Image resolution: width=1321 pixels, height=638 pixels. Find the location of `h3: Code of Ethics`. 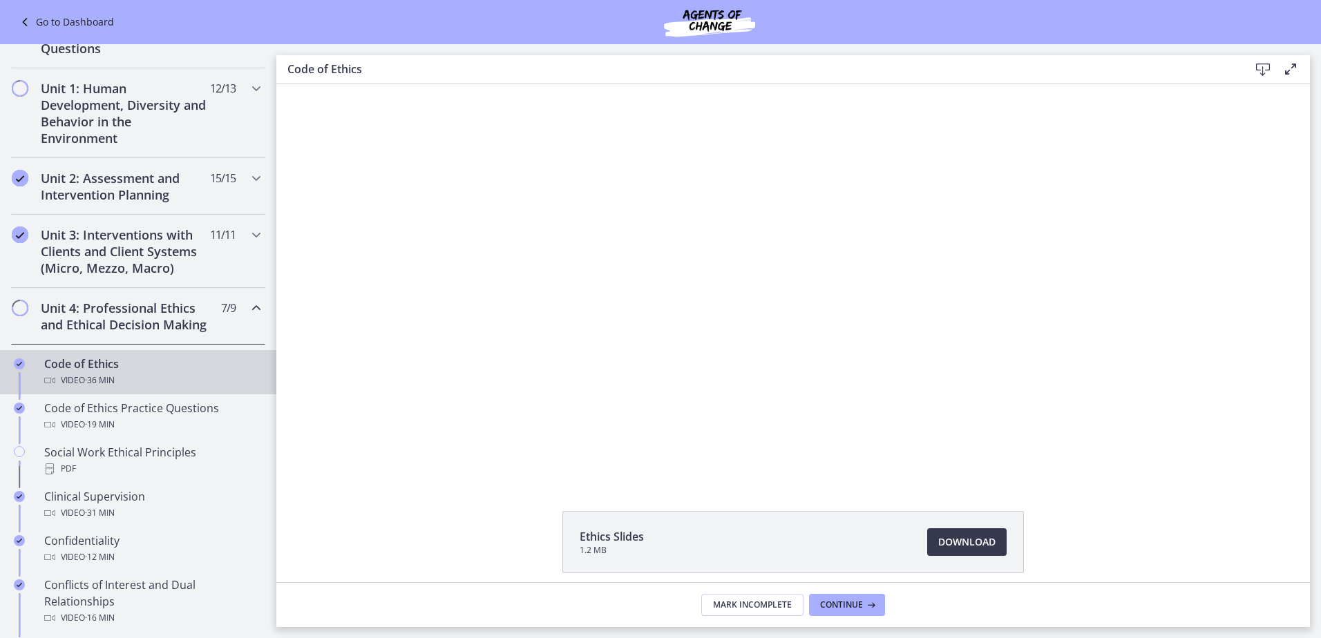

h3: Code of Ethics is located at coordinates (757, 69).